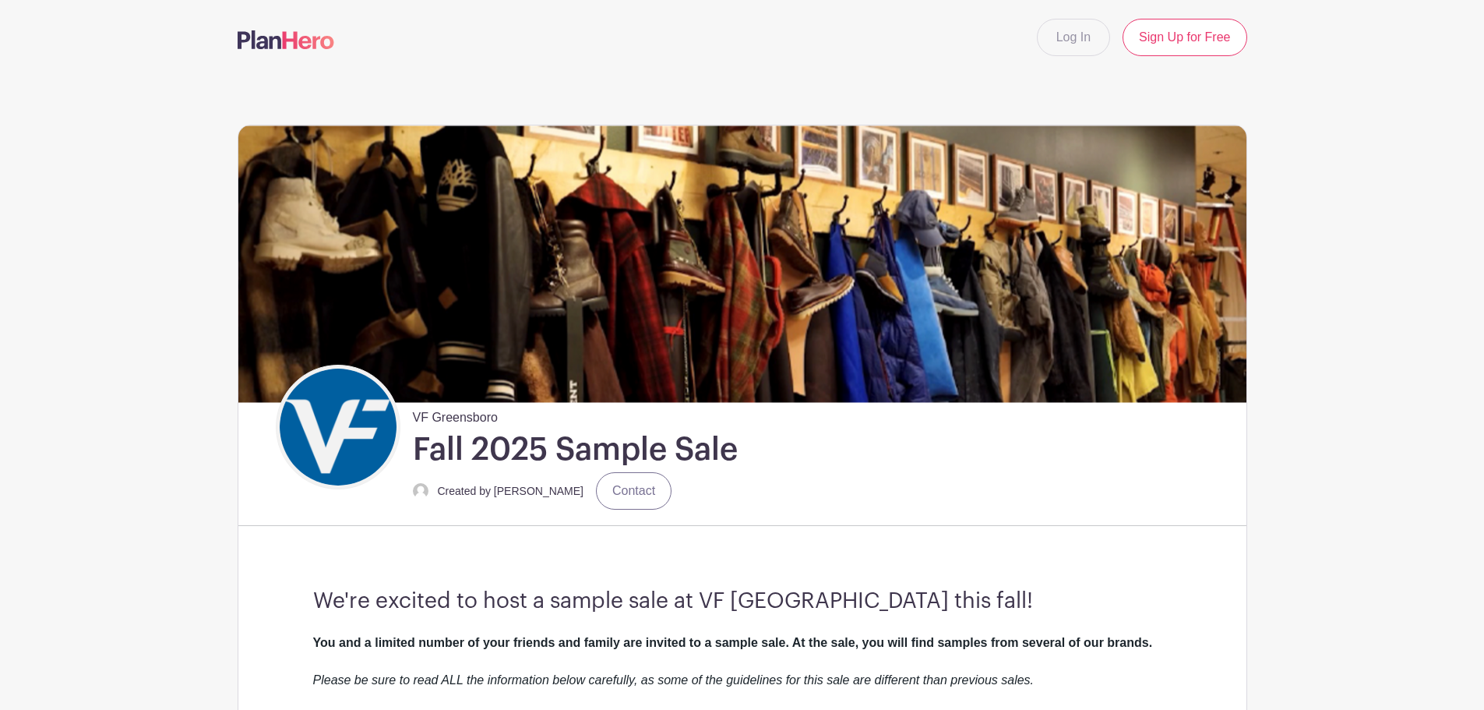 The image size is (1484, 710). I want to click on img: Sample%20Sale.png, so click(743, 263).